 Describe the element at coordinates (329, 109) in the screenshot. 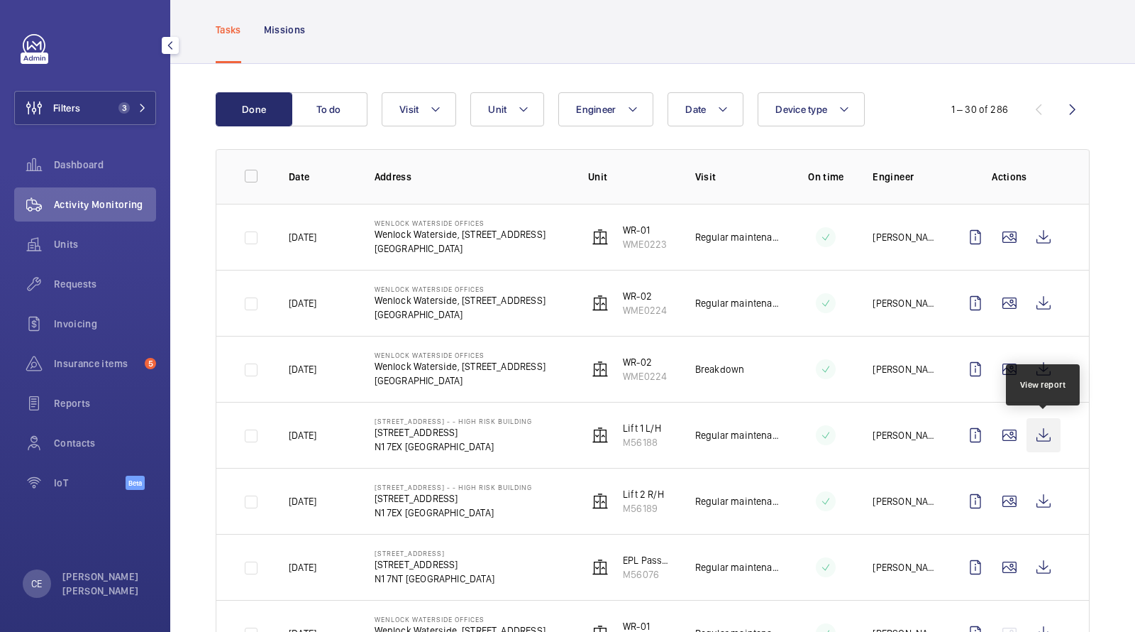

I see `button: To do` at that location.